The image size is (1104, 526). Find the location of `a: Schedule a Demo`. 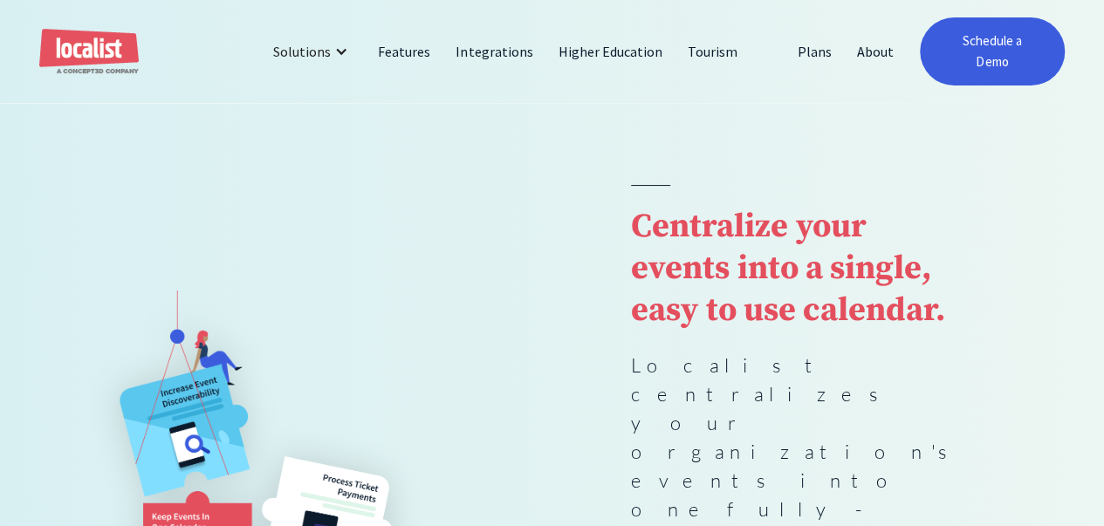

a: Schedule a Demo is located at coordinates (993, 52).